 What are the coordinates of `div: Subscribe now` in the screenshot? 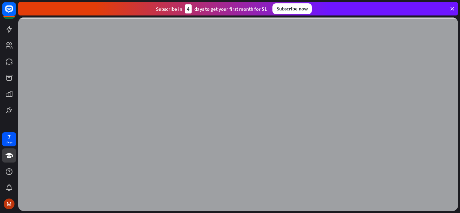 It's located at (292, 9).